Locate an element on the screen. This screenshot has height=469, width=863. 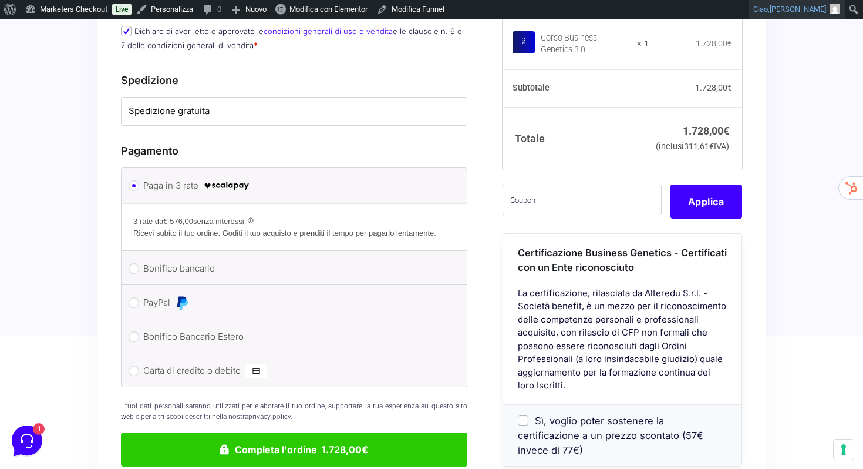
input: Cerca un articolo... is located at coordinates (109, 179).